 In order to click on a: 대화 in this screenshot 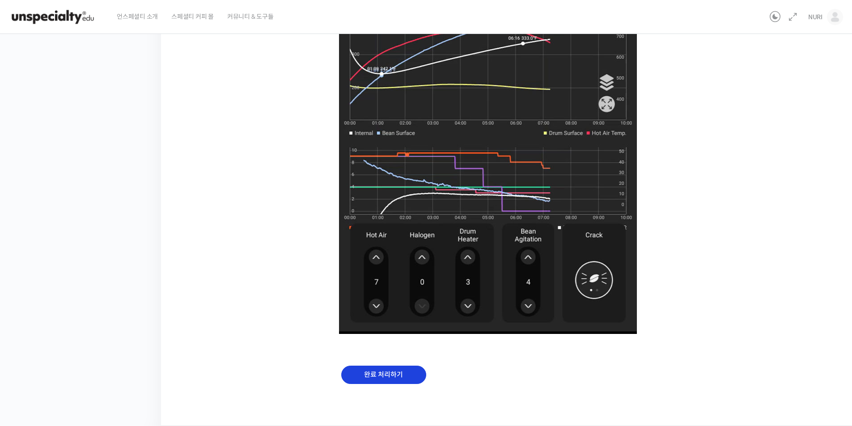, I will do `click(87, 295)`.